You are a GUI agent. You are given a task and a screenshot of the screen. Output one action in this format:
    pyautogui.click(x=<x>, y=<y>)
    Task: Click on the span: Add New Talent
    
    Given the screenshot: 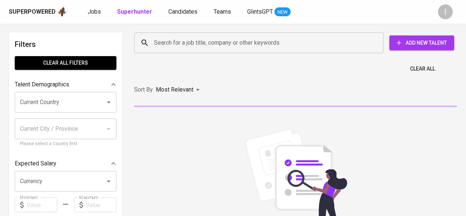 What is the action you would take?
    pyautogui.click(x=422, y=43)
    